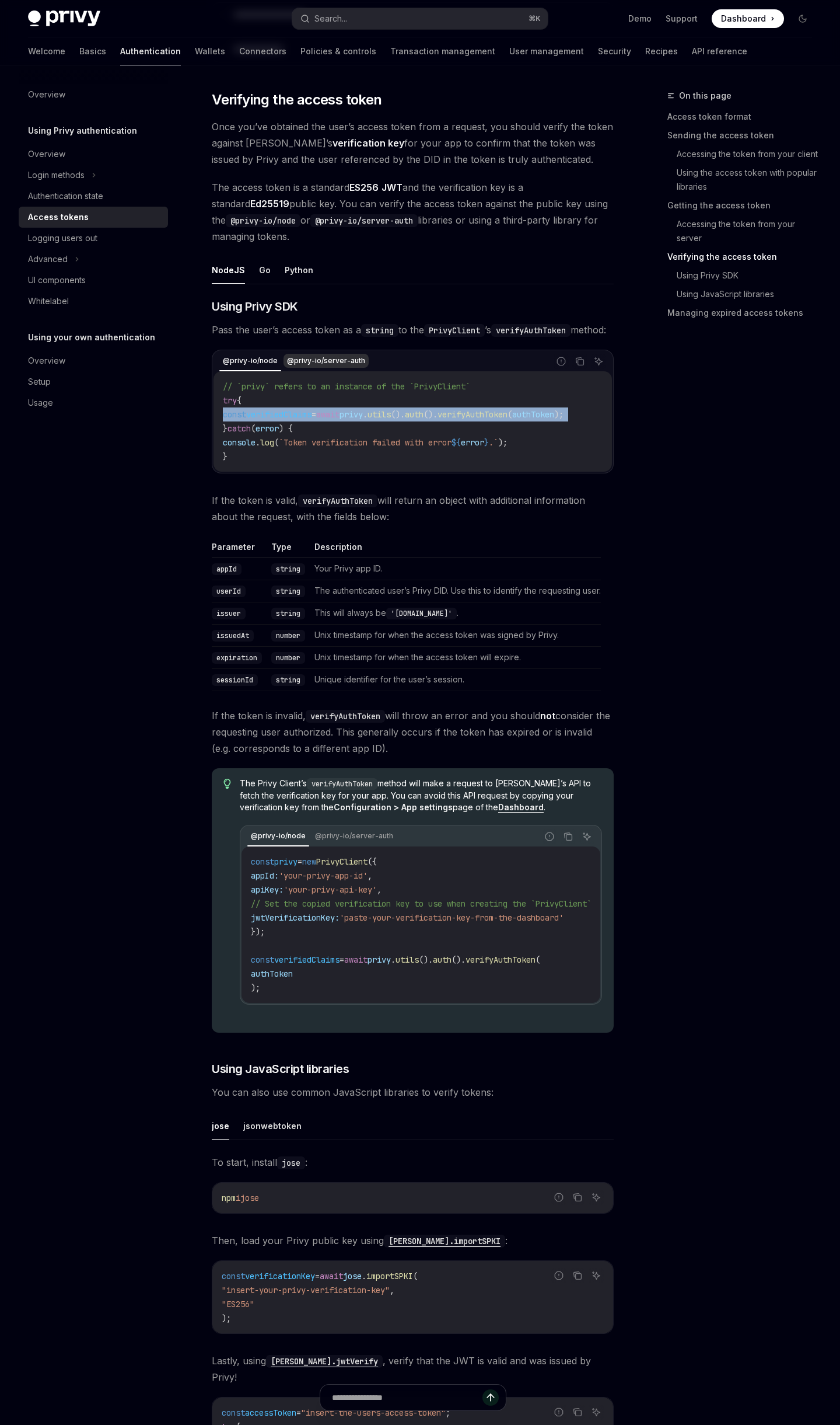  I want to click on div: Logging users out, so click(63, 239).